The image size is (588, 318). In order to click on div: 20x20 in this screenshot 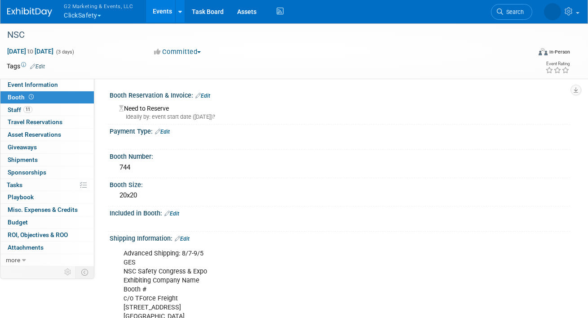, I will do `click(340, 195)`.